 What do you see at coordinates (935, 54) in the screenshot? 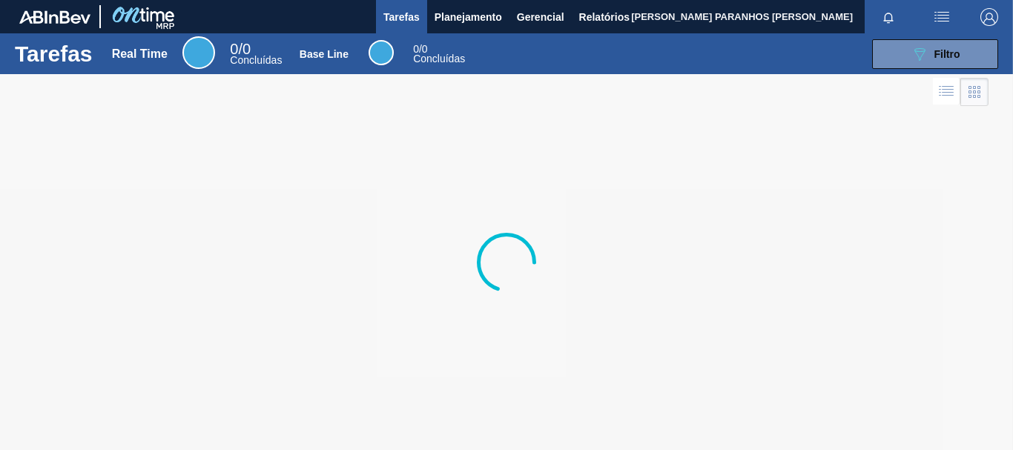
I see `button: Filtro` at bounding box center [935, 54].